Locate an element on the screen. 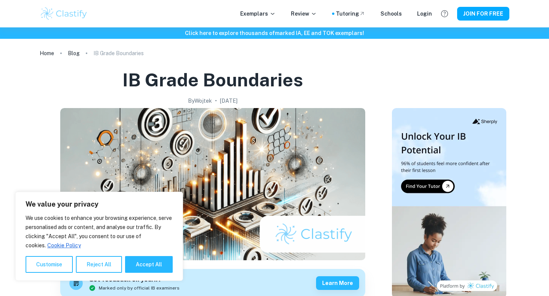  p: We value your privacy is located at coordinates (99, 205).